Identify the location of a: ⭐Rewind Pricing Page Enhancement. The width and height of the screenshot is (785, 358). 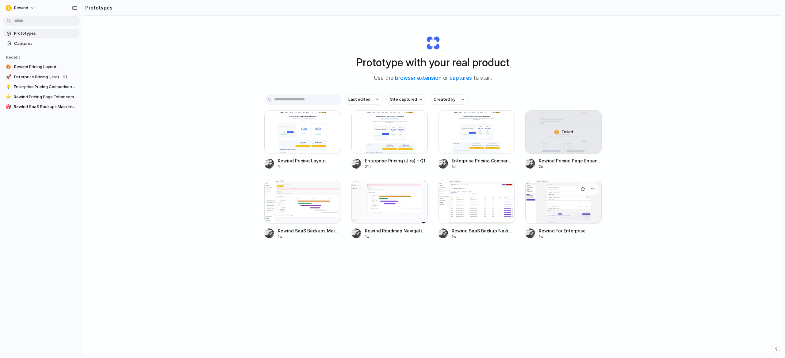
(41, 97).